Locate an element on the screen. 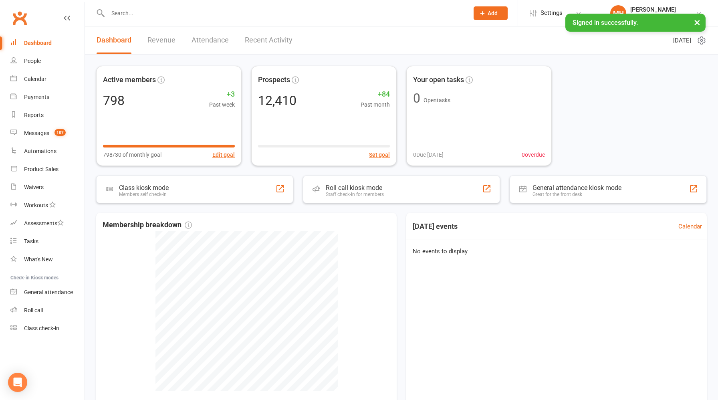 Image resolution: width=718 pixels, height=400 pixels. input: Search... is located at coordinates (284, 13).